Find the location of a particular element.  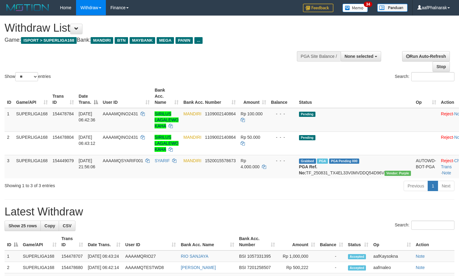

td: AAAAMQTESTWD8 is located at coordinates (150, 267).